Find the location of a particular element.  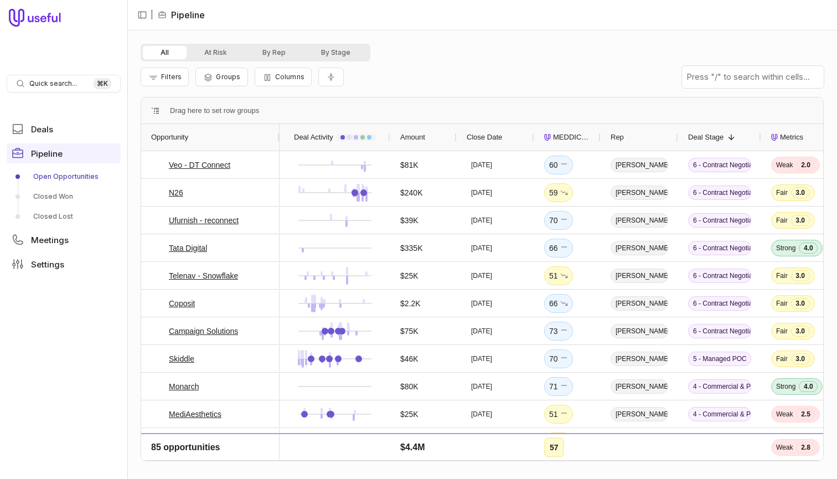

span: Close Date is located at coordinates (484, 137).